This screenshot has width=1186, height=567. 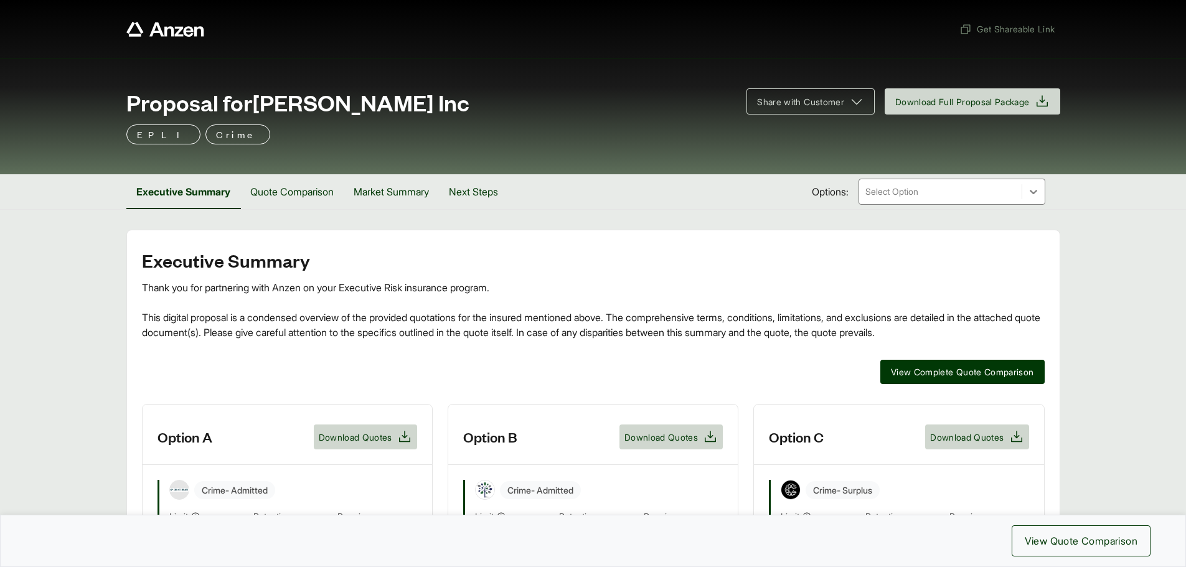 I want to click on button: Market Summary, so click(x=391, y=192).